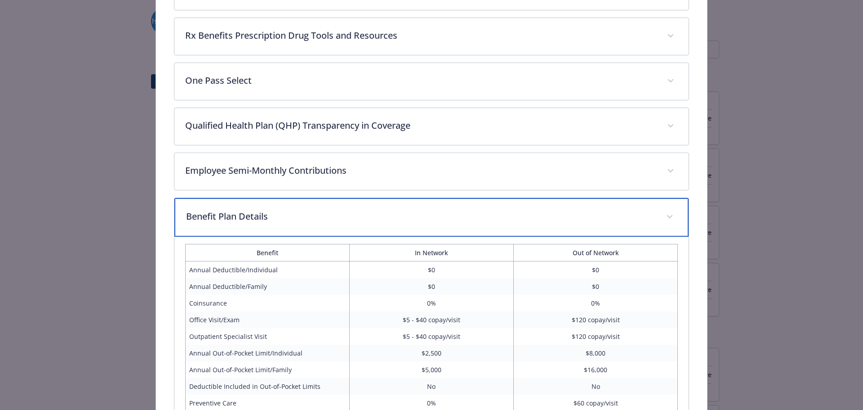 The height and width of the screenshot is (410, 863). I want to click on td: $5,000, so click(431, 369).